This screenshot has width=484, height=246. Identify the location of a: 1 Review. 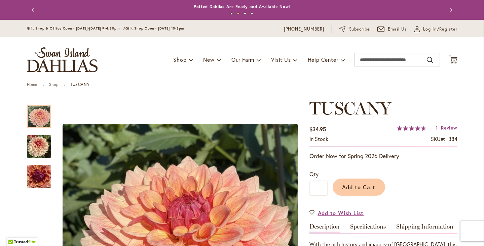
(446, 128).